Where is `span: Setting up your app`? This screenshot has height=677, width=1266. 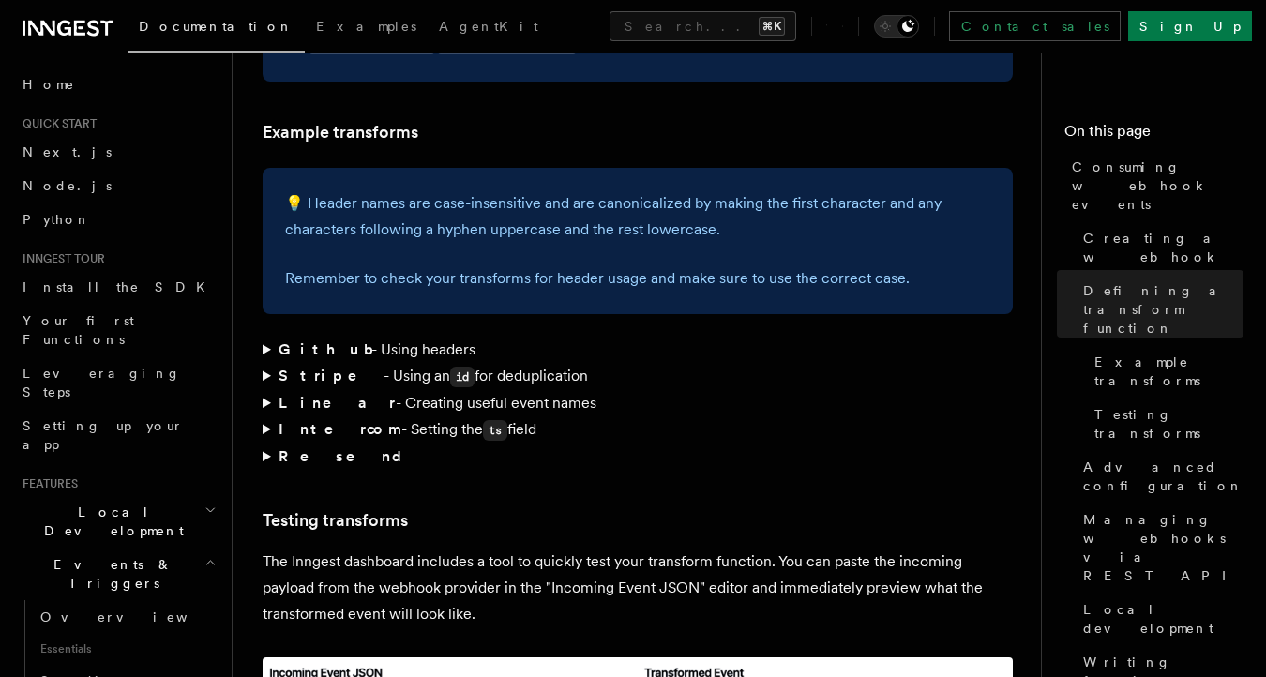 span: Setting up your app is located at coordinates (103, 435).